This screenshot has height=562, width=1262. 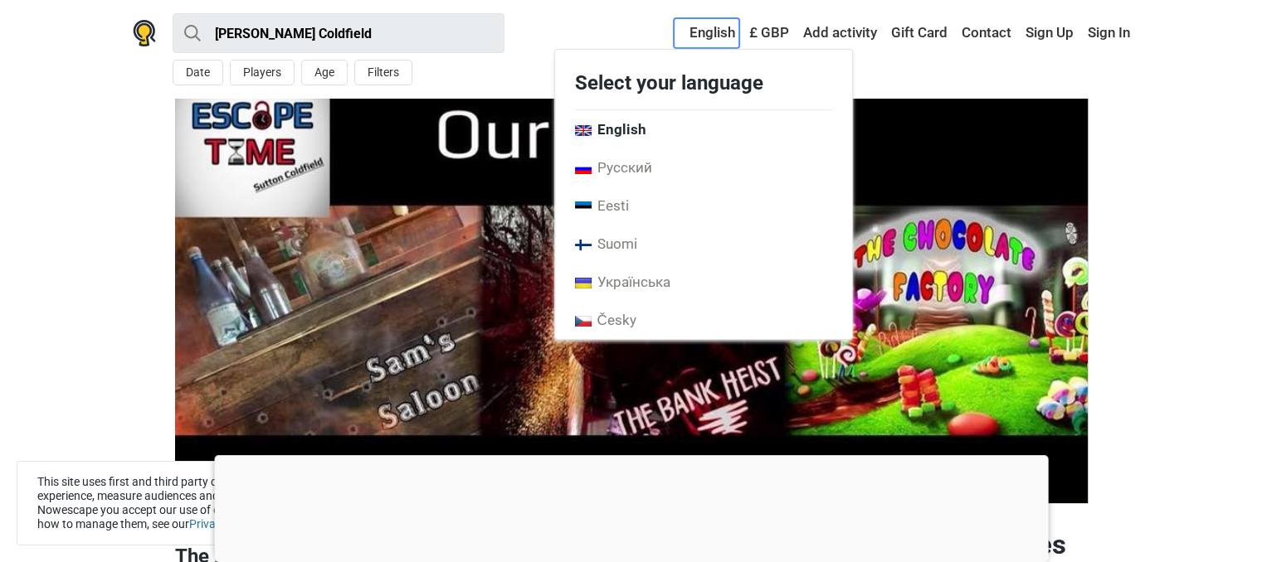 I want to click on a: English, so click(x=706, y=33).